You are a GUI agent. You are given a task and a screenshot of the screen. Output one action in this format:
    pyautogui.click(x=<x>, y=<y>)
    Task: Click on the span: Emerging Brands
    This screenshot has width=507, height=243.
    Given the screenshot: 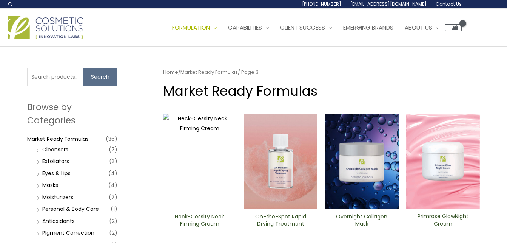 What is the action you would take?
    pyautogui.click(x=368, y=27)
    